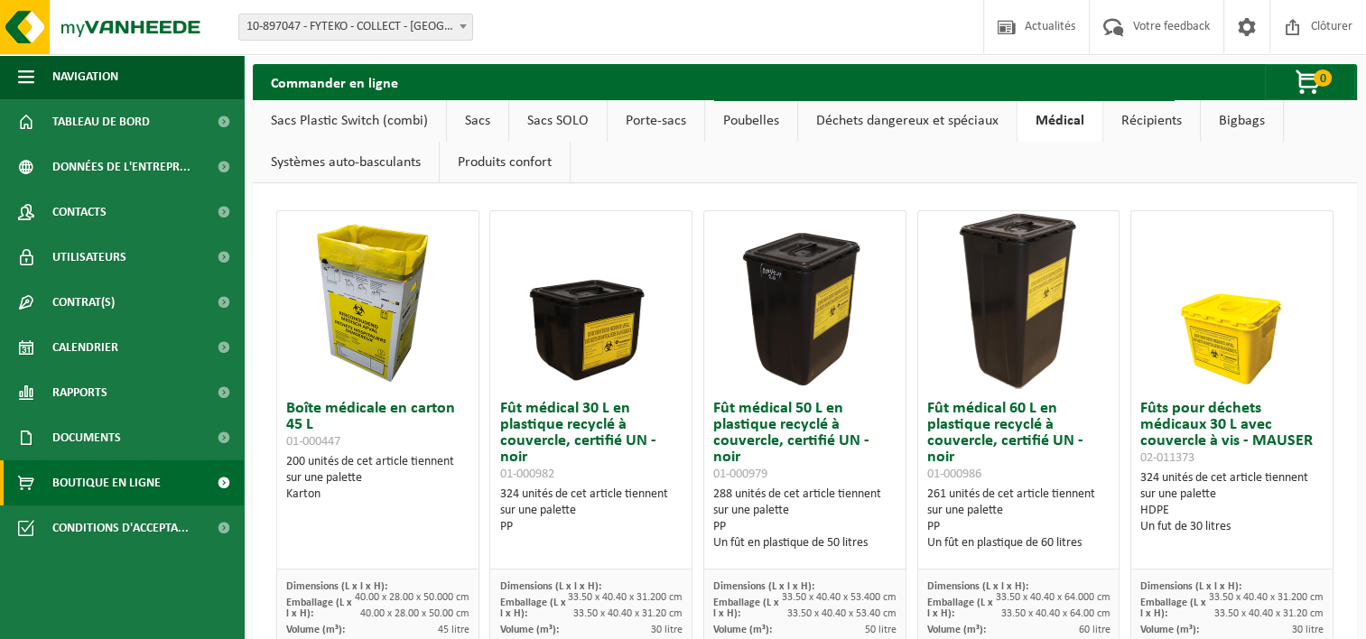  Describe the element at coordinates (1167, 458) in the screenshot. I see `span: 02-011373` at that location.